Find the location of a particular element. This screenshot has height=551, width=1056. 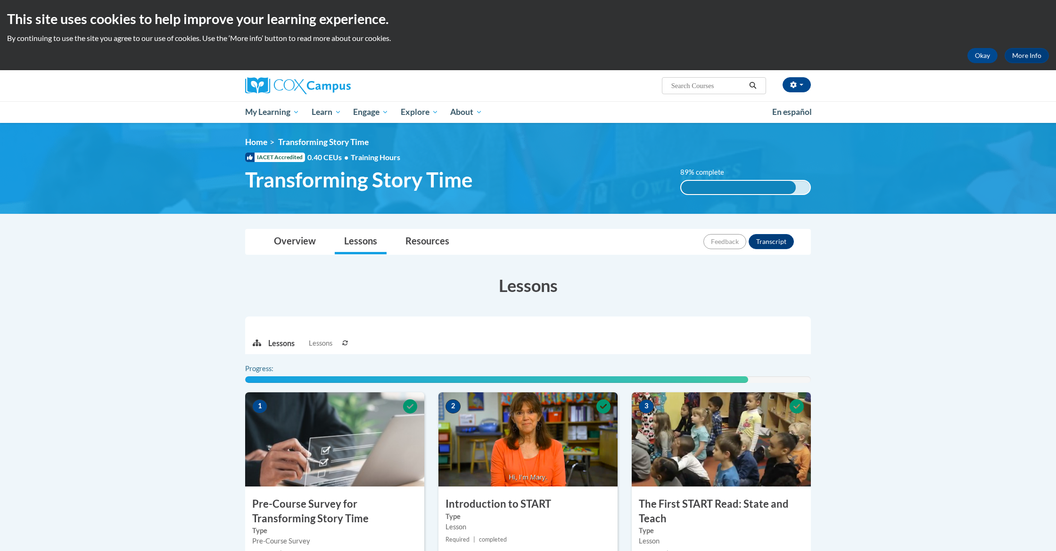

span: Lessons is located at coordinates (320, 344).